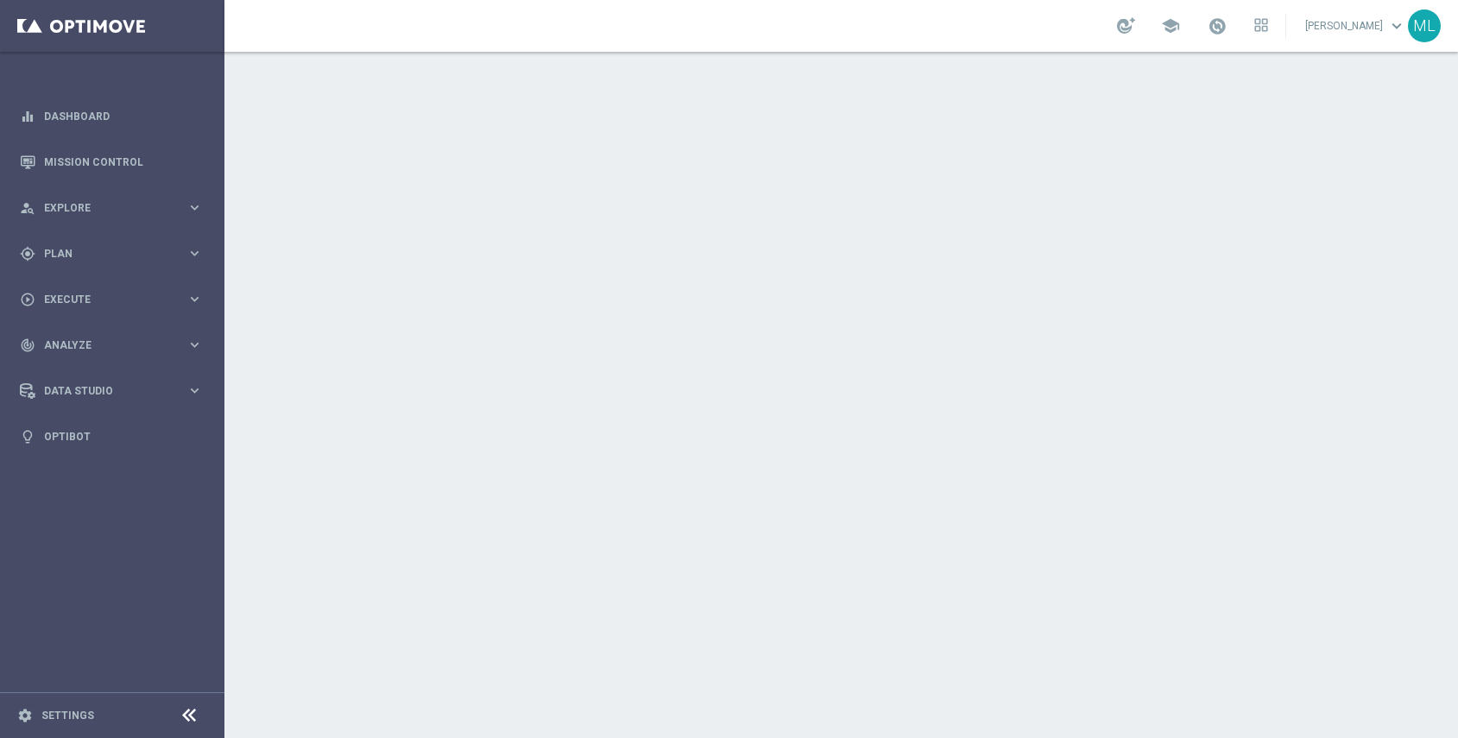 The width and height of the screenshot is (1458, 738). Describe the element at coordinates (115, 208) in the screenshot. I see `span: Explore` at that location.